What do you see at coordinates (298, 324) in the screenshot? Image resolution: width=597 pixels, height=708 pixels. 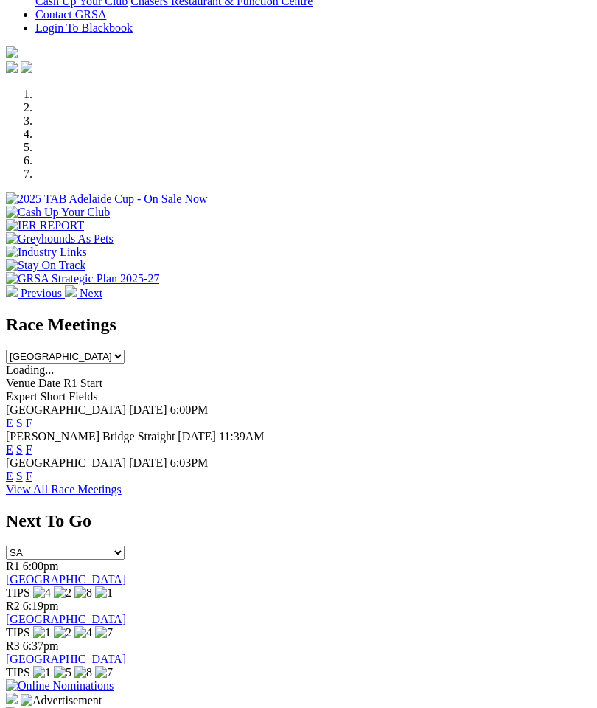 I see `h2: Race Meetings` at bounding box center [298, 324].